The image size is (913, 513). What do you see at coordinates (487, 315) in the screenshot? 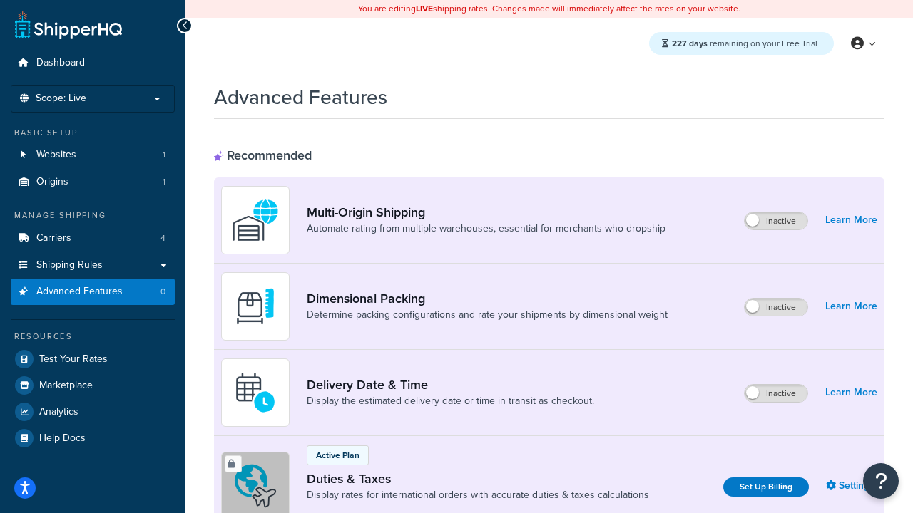
I see `a: Determine packing configurations and rate your shipments by dimensional weight` at bounding box center [487, 315].